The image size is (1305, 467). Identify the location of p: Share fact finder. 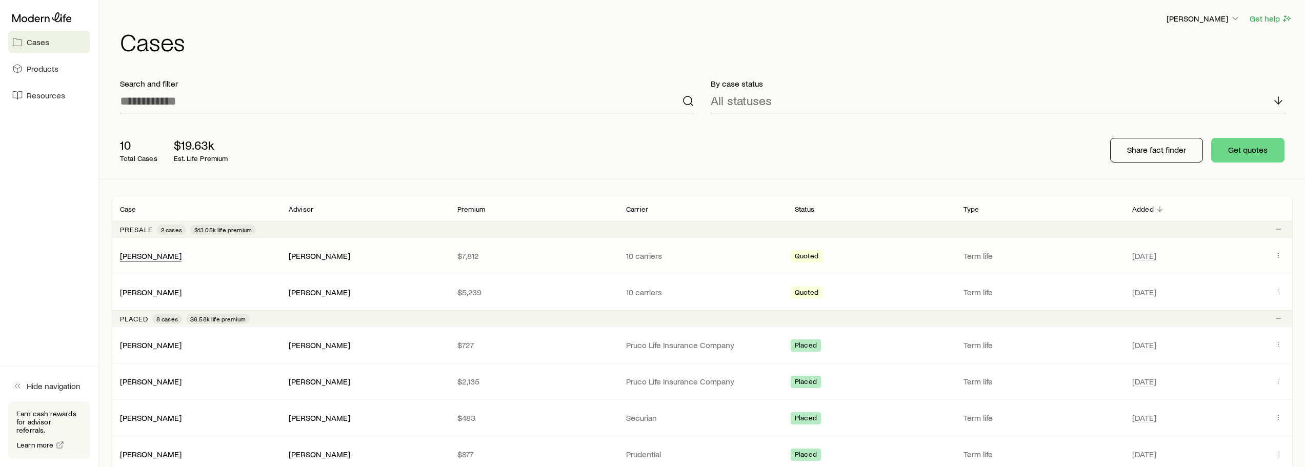
(1156, 150).